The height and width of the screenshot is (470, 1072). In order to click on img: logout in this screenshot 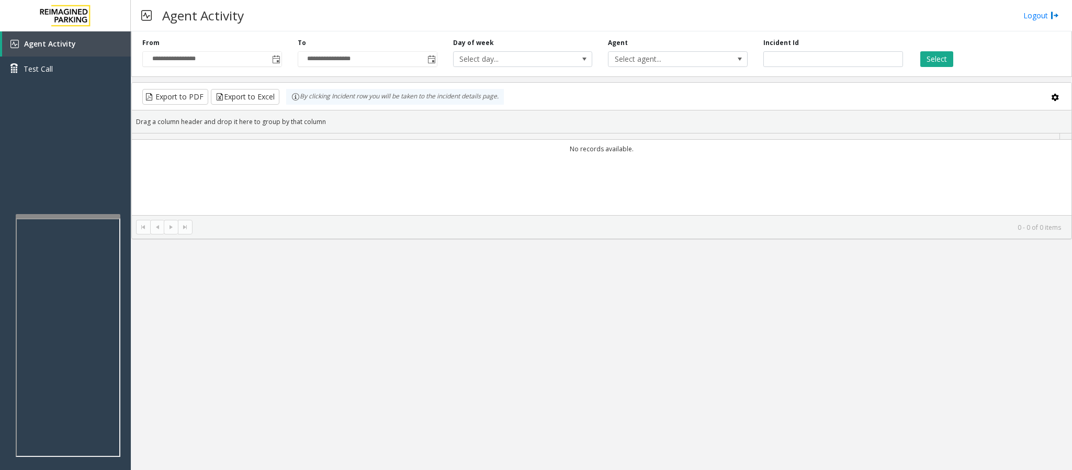, I will do `click(1055, 15)`.